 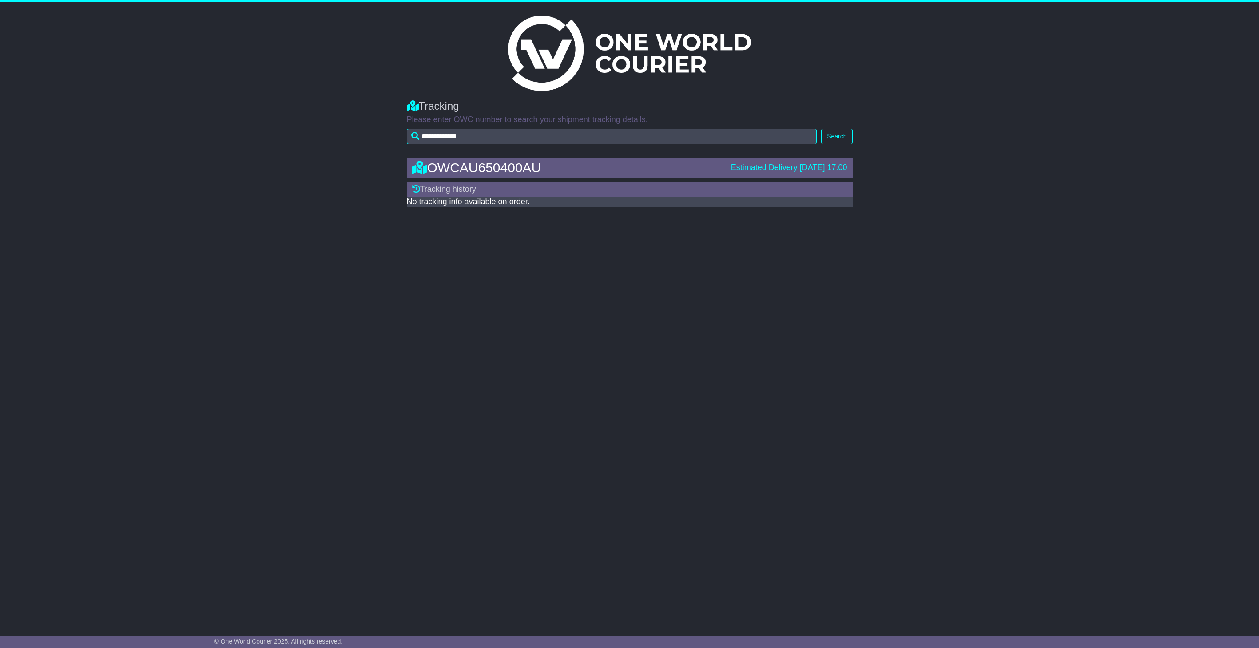 What do you see at coordinates (629, 53) in the screenshot?
I see `img: Light` at bounding box center [629, 53].